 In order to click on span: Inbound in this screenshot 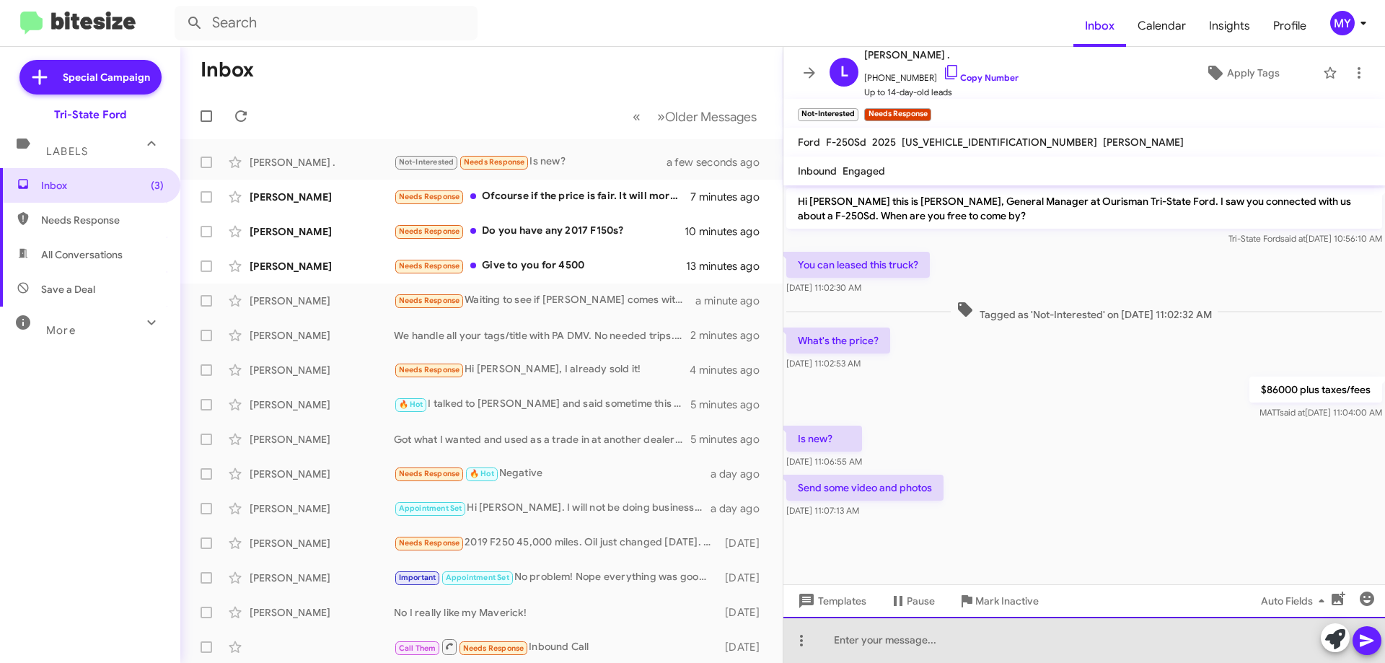, I will do `click(817, 171)`.